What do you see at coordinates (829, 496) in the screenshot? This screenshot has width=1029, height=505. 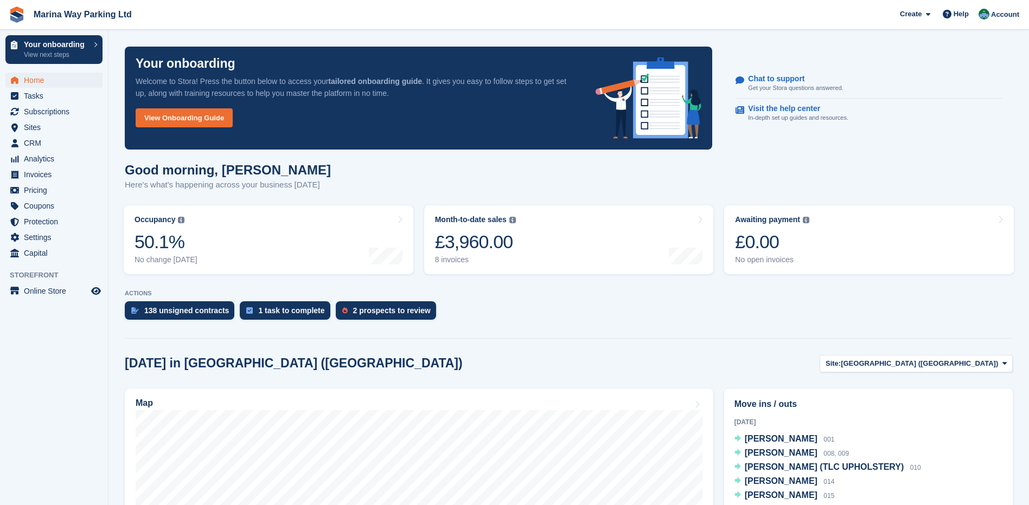 I see `span: 015` at bounding box center [829, 496].